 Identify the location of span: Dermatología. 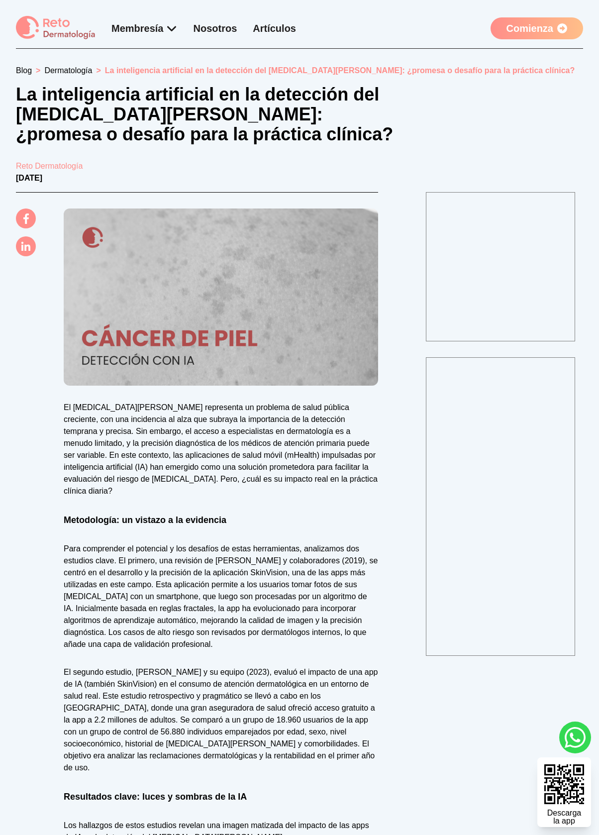
(68, 70).